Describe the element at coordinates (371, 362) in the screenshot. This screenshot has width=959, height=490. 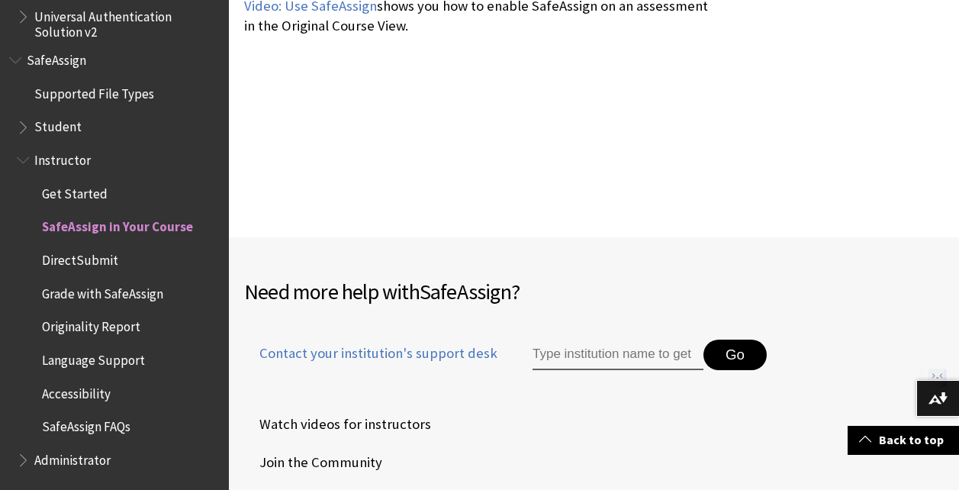
I see `a: Contact your institution's support desk` at that location.